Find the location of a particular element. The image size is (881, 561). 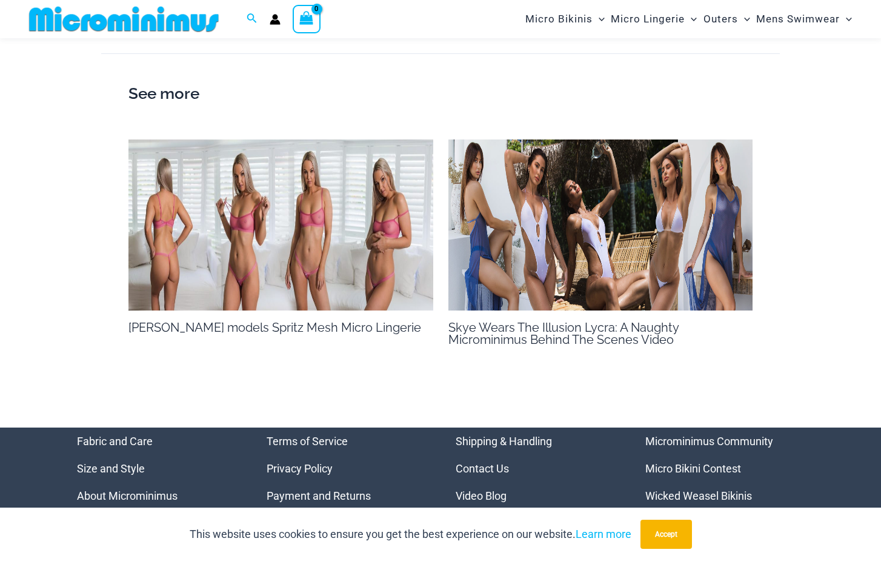

a: Learn more is located at coordinates (604, 534).